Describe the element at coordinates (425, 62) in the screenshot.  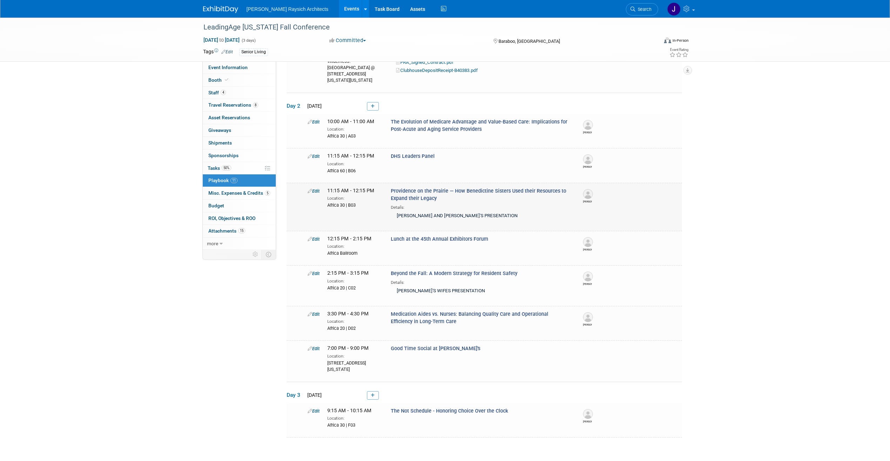
I see `a: PRA_Signed_Contract.pdf` at that location.